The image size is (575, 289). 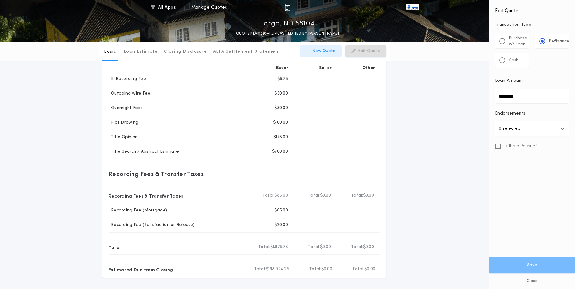 What do you see at coordinates (126, 108) in the screenshot?
I see `p: Overnight Fees` at bounding box center [126, 108].